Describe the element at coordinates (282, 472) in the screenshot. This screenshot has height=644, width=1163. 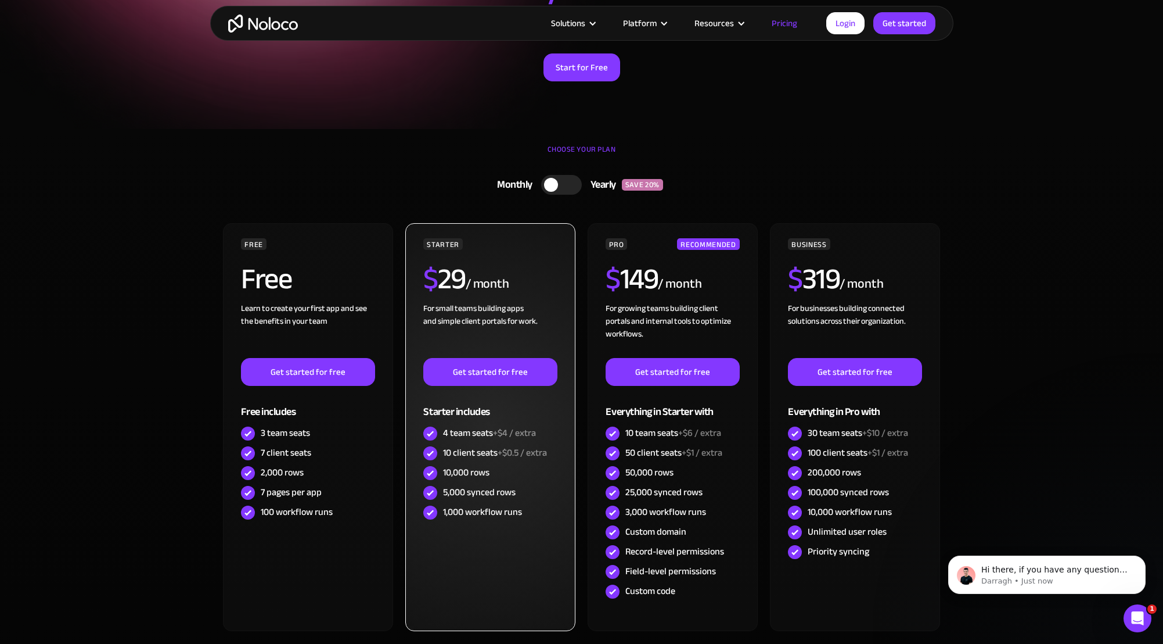
I see `div: 2,000 rows` at that location.